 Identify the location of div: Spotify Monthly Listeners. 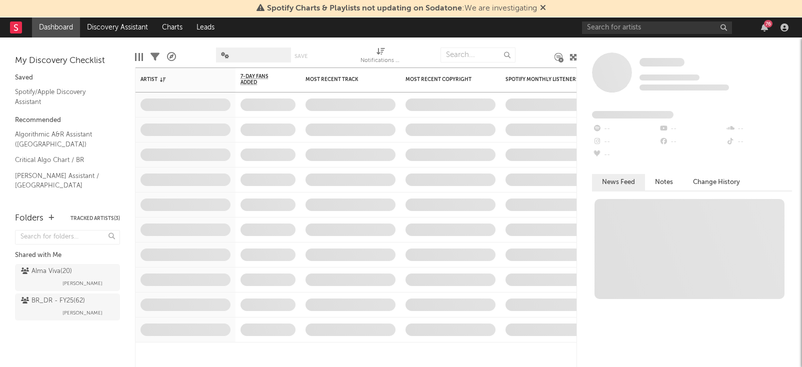
(543, 80).